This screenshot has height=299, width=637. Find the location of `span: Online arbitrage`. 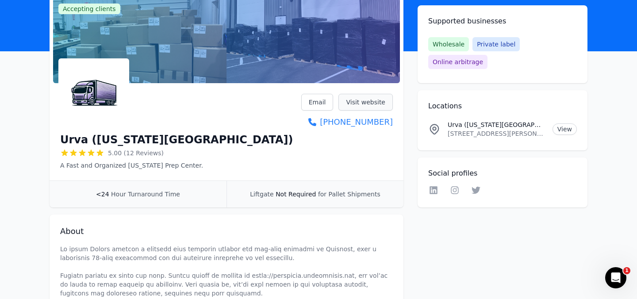

span: Online arbitrage is located at coordinates (458, 62).